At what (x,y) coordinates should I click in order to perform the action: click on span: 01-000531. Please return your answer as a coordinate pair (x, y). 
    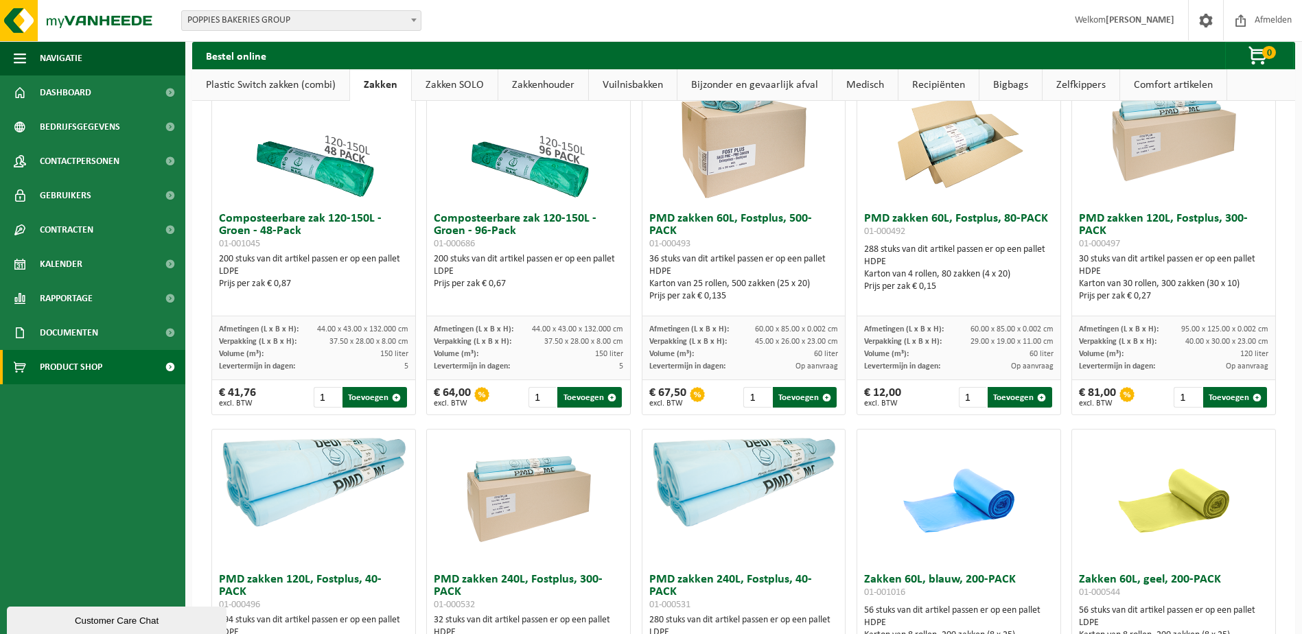
    Looking at the image, I should click on (670, 605).